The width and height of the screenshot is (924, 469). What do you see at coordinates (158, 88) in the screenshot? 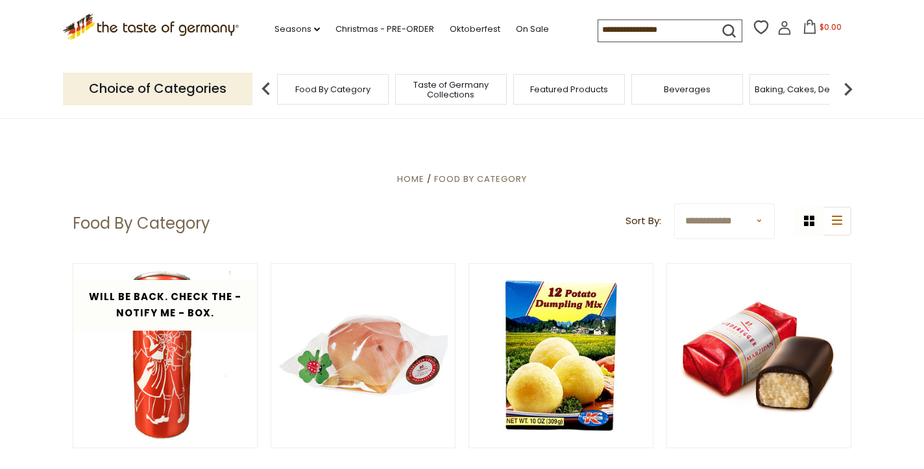
I see `p: Choice of Categories` at bounding box center [158, 88].